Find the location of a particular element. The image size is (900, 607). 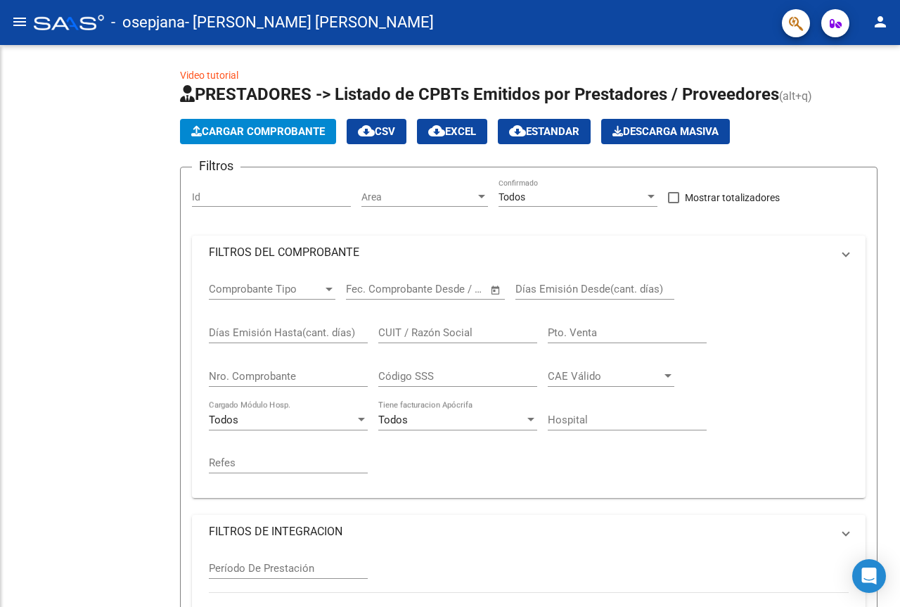

button: Descarga Masiva is located at coordinates (665, 131).